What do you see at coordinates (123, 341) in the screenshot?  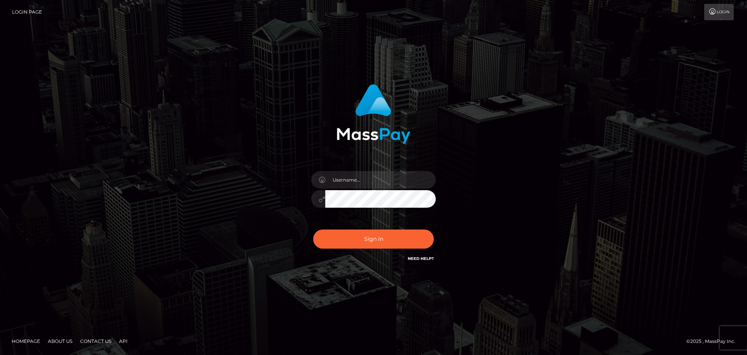 I see `a: API` at bounding box center [123, 341].